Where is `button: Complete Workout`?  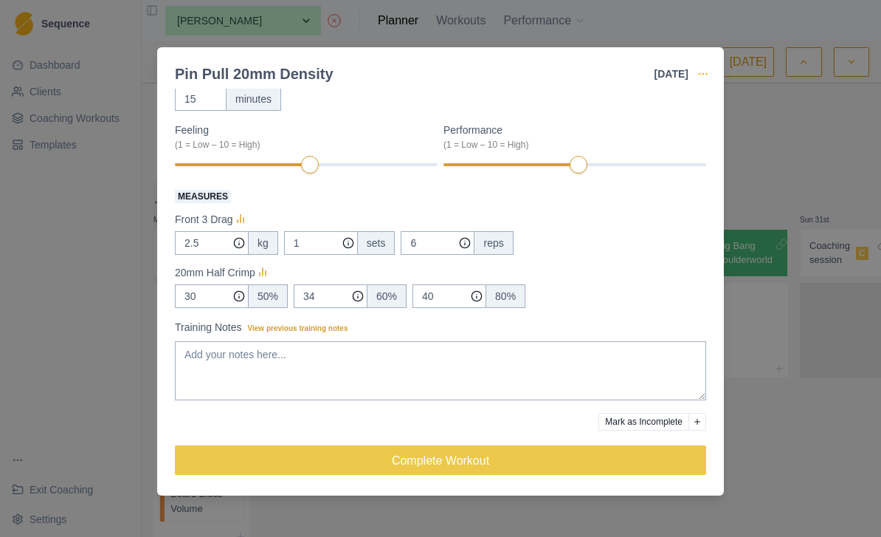 button: Complete Workout is located at coordinates (441, 460).